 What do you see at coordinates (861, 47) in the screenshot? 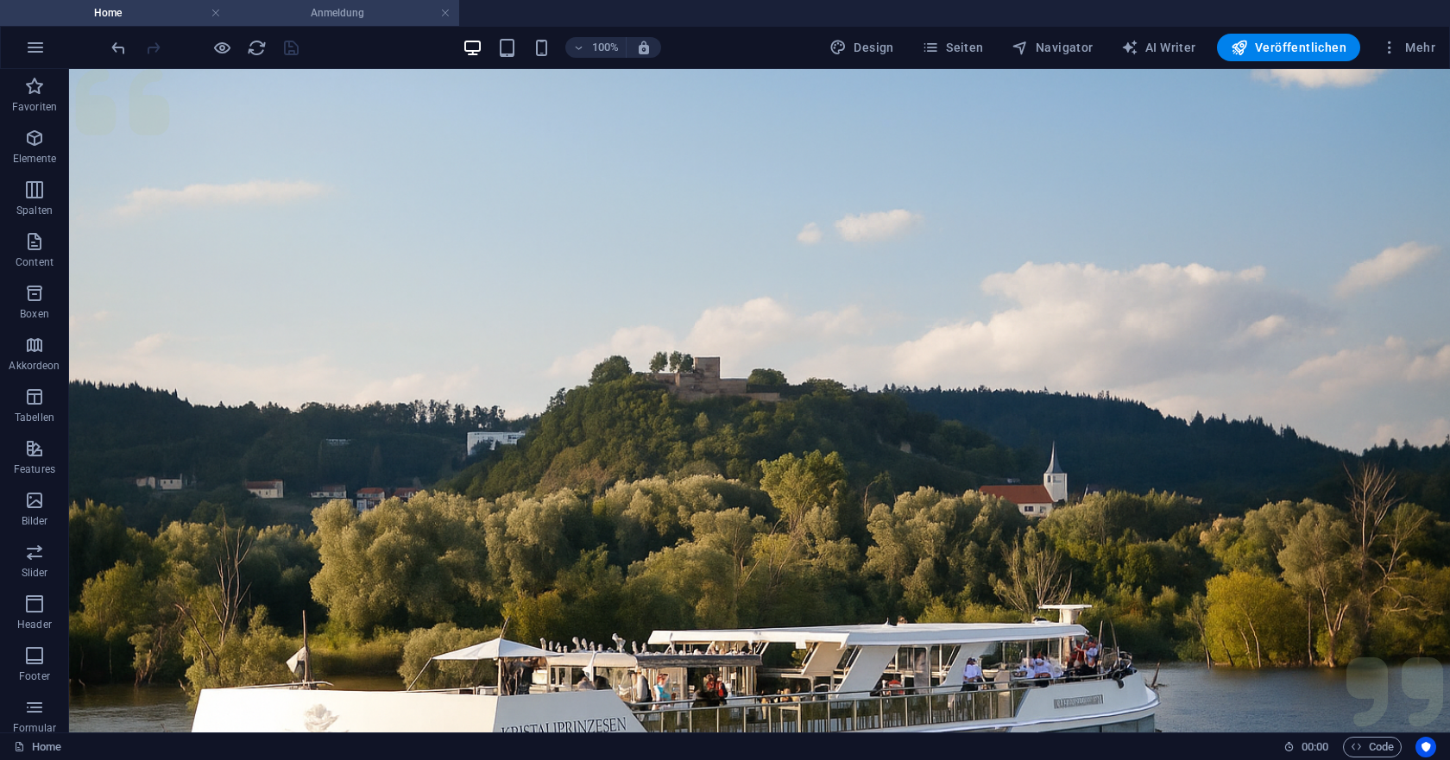
I see `div: Design (Strg+Alt+Y)` at bounding box center [861, 47].